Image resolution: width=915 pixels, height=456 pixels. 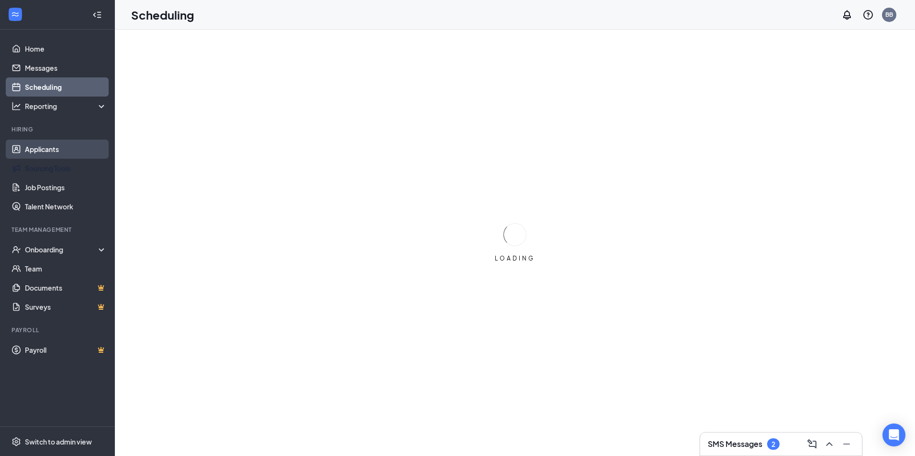 I want to click on h3: SMS Messages, so click(x=735, y=444).